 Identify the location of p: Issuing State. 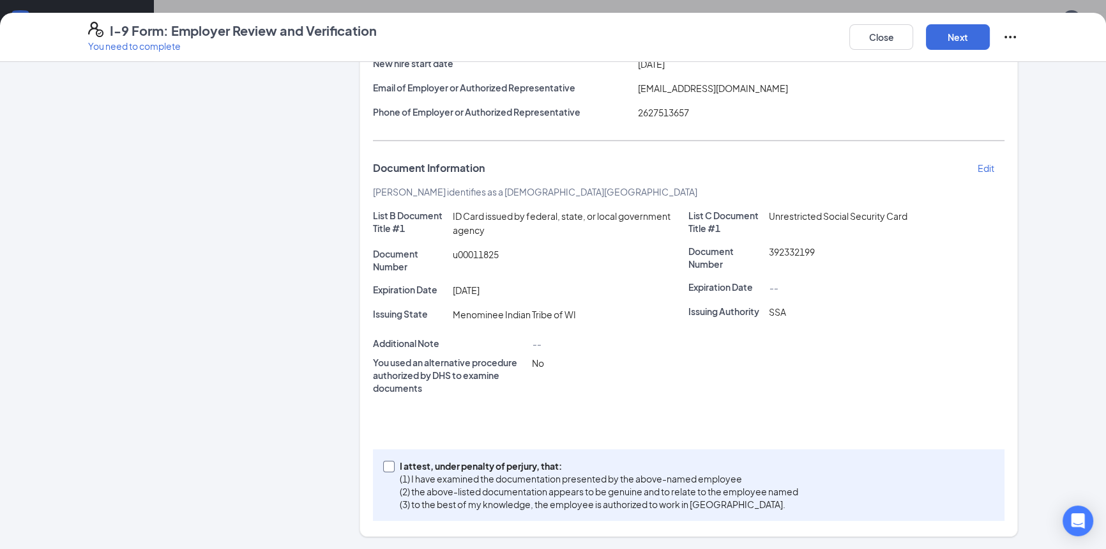
(411, 314).